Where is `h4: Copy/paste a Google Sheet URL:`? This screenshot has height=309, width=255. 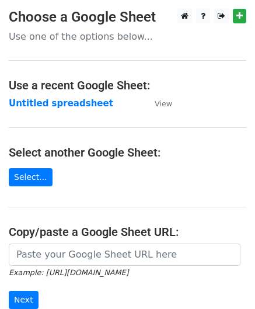 h4: Copy/paste a Google Sheet URL: is located at coordinates (127, 232).